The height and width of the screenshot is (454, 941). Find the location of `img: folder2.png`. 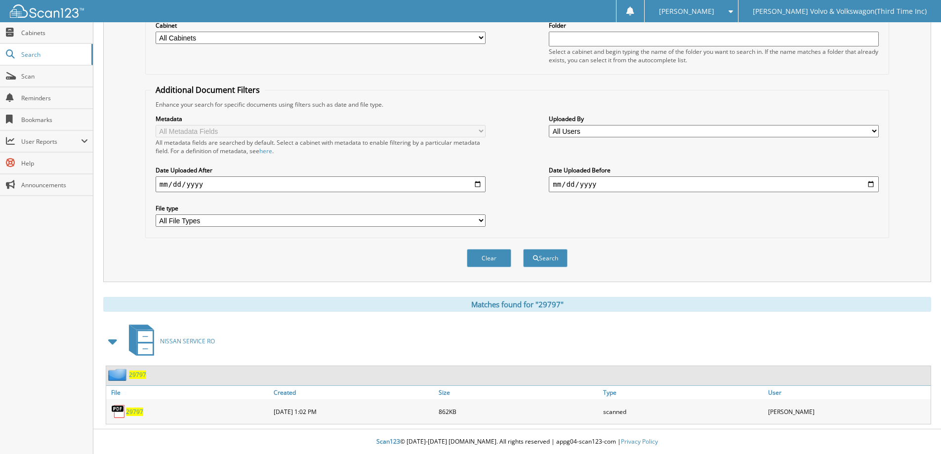

img: folder2.png is located at coordinates (119, 374).